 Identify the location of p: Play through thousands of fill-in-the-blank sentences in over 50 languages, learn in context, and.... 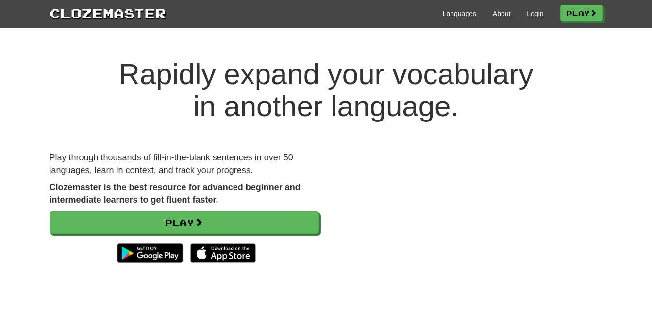
(184, 164).